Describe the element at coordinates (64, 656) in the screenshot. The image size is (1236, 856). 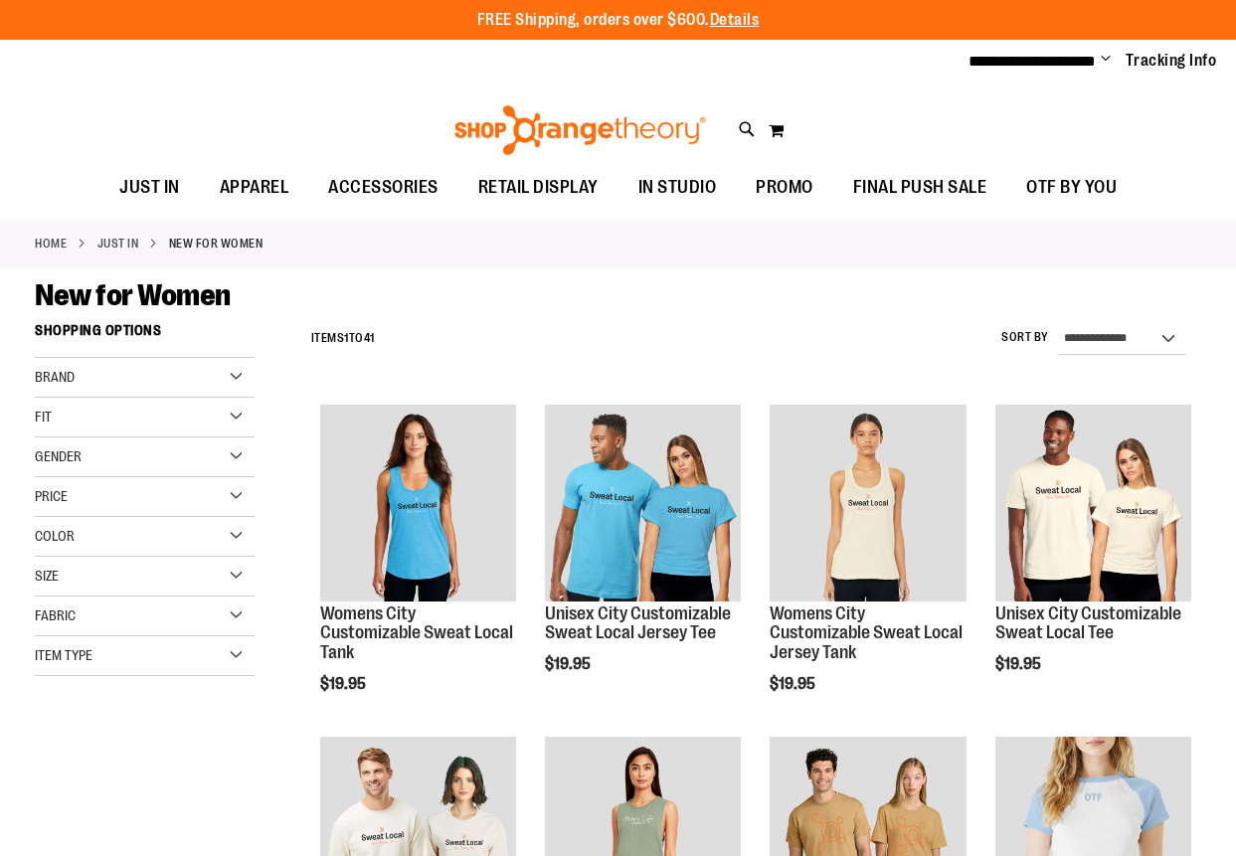
I see `span: Item Type` at that location.